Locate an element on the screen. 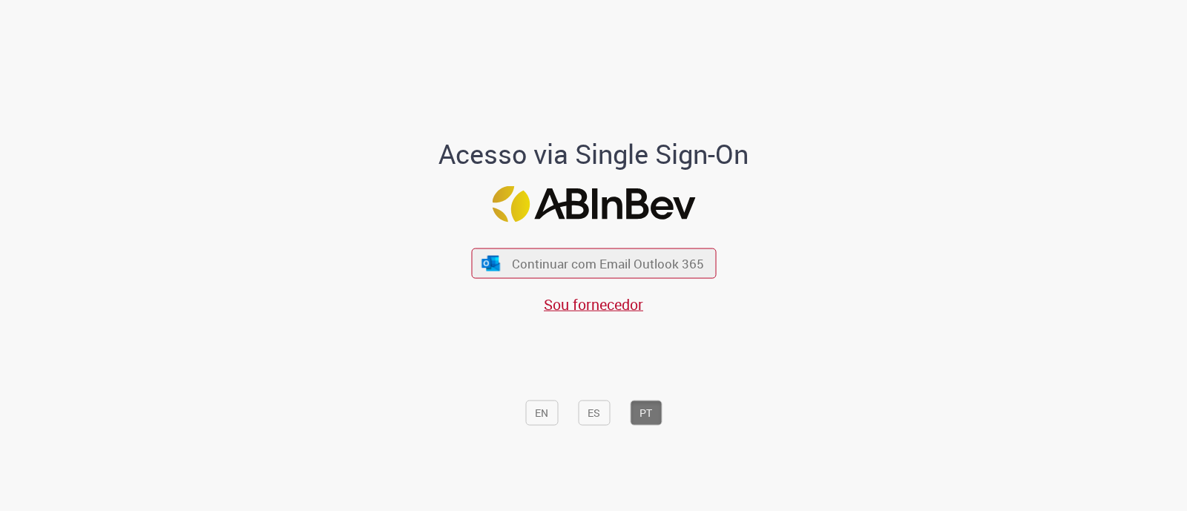 This screenshot has height=511, width=1187. h1: Acesso via Single Sign-On is located at coordinates (593, 154).